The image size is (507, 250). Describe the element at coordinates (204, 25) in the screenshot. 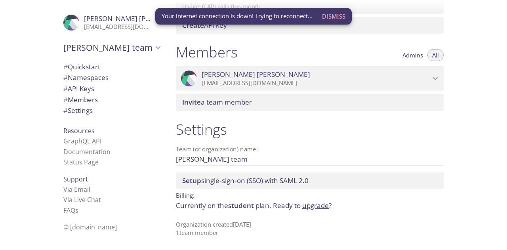

I see `span: API key` at that location.